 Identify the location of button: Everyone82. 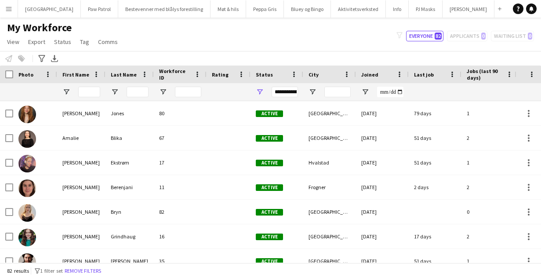
(425, 36).